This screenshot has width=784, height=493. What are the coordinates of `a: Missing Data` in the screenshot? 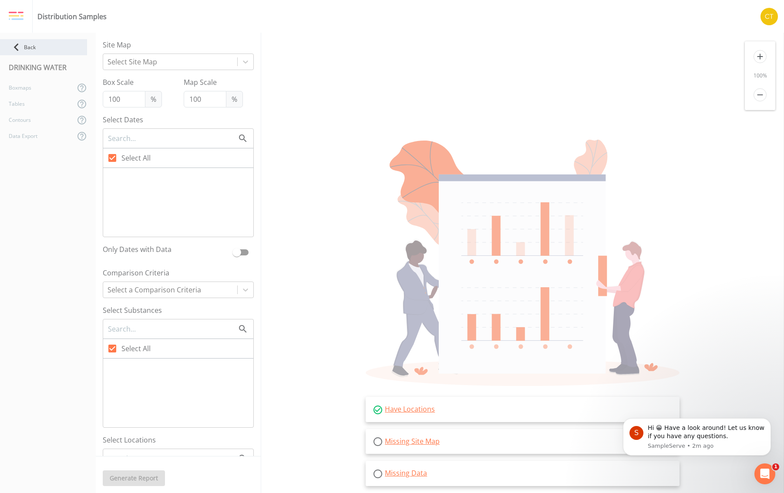 It's located at (406, 473).